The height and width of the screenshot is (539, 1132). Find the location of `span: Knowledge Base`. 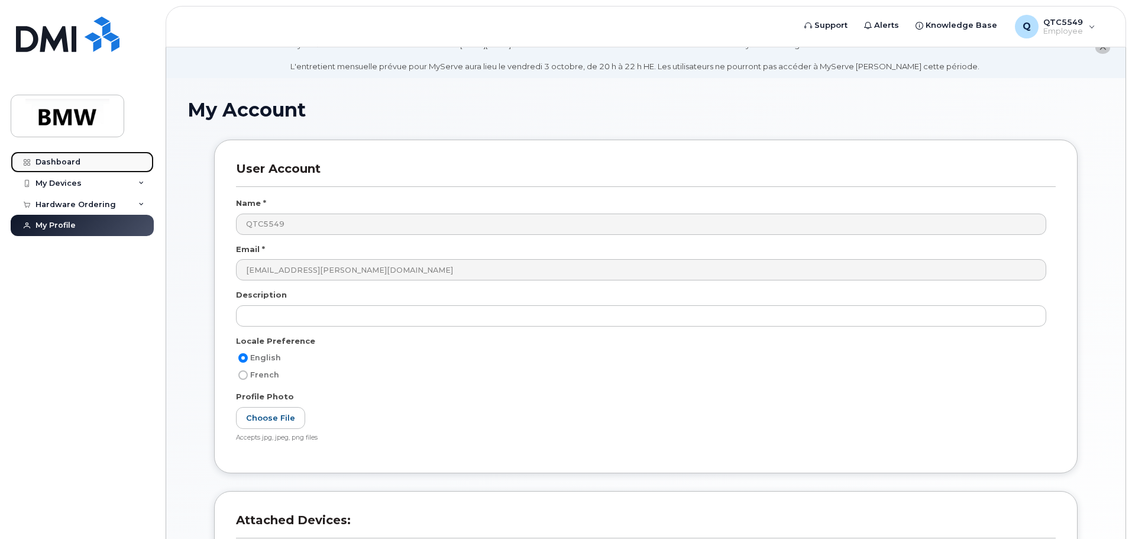

span: Knowledge Base is located at coordinates (961, 25).